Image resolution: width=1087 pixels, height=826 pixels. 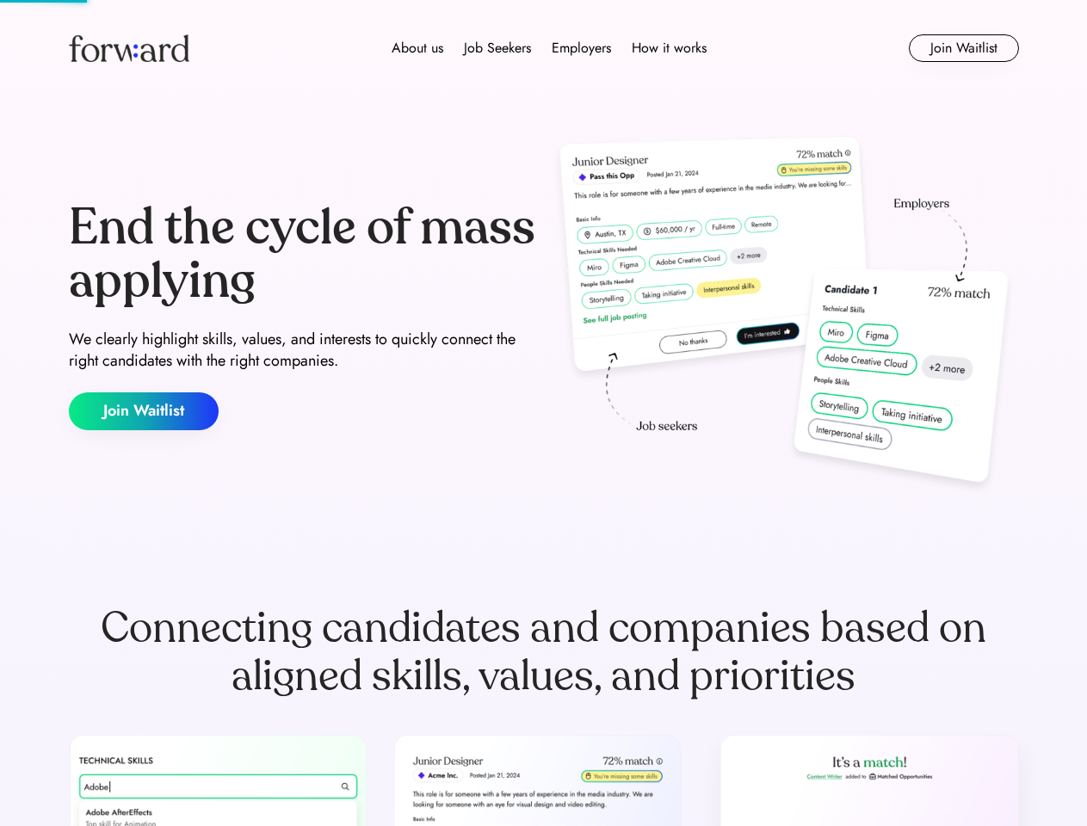 I want to click on img: Forward logo, so click(x=129, y=48).